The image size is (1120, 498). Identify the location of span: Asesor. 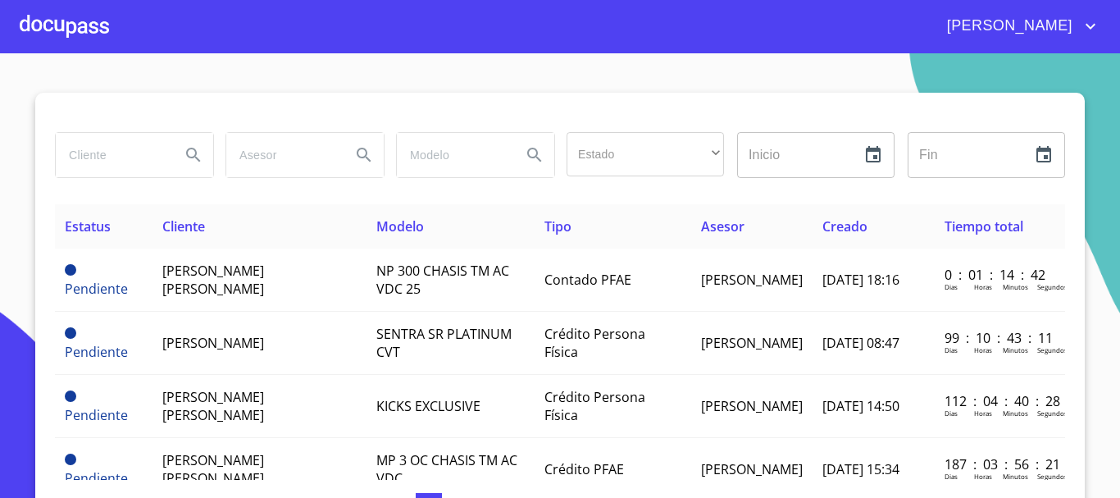
(722, 226).